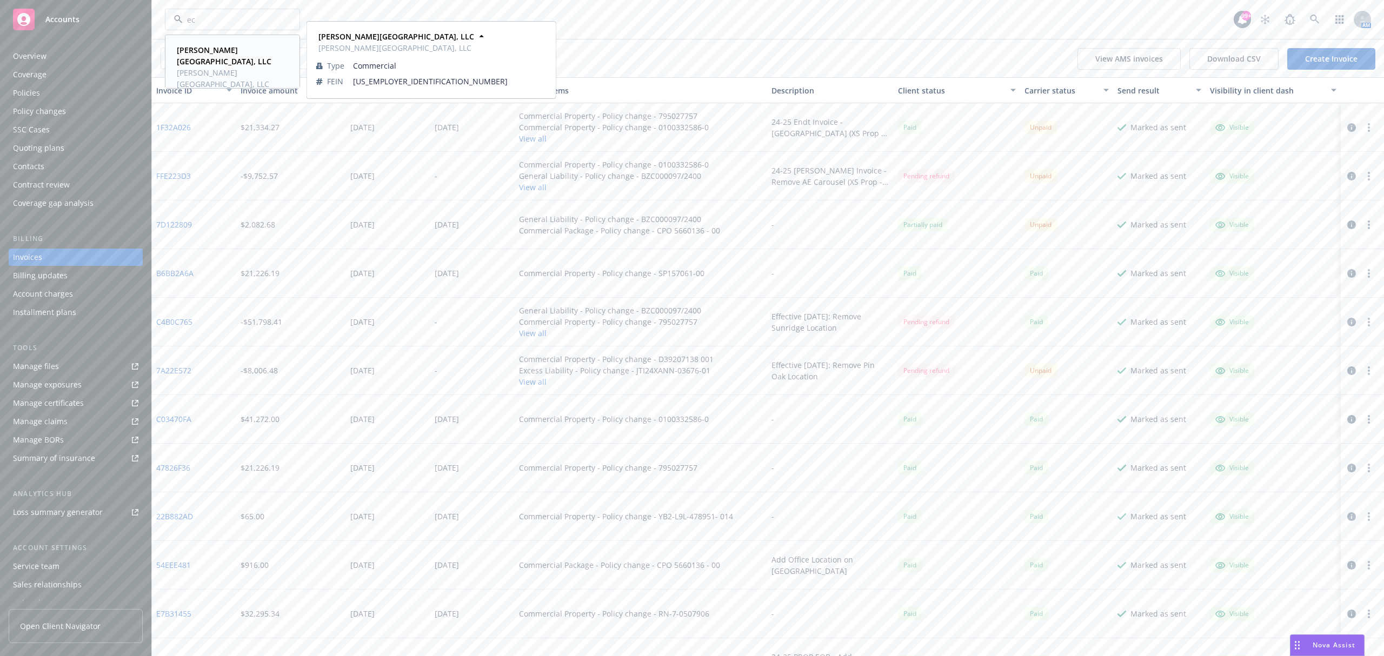 This screenshot has height=656, width=1384. Describe the element at coordinates (188, 90) in the screenshot. I see `div: Invoice ID` at that location.